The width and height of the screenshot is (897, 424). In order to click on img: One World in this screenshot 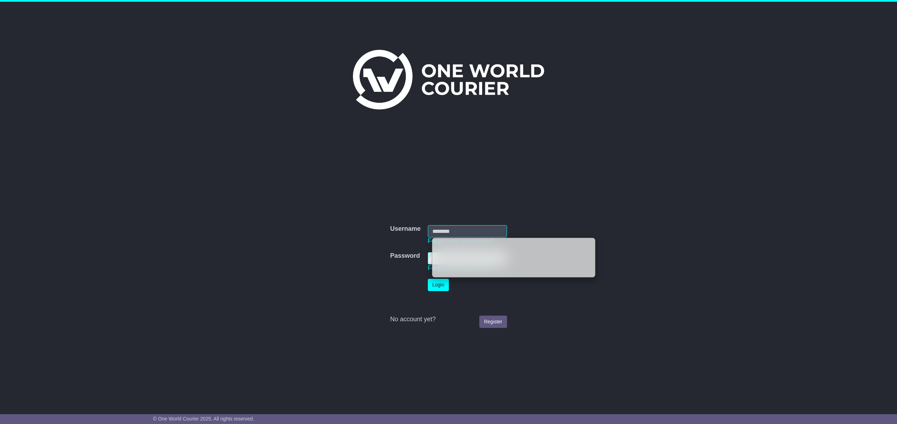, I will do `click(449, 80)`.